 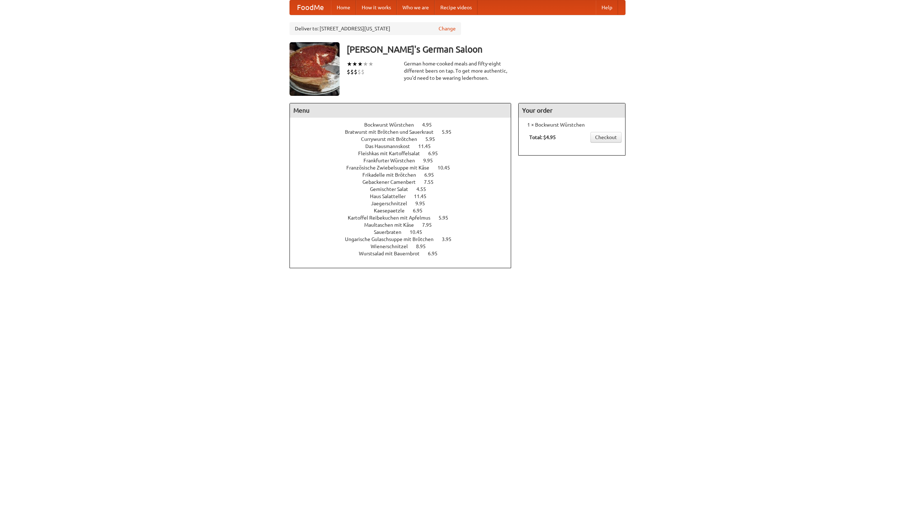 What do you see at coordinates (405, 139) in the screenshot?
I see `a: Currywurst mit Brötchen 5.95` at bounding box center [405, 139].